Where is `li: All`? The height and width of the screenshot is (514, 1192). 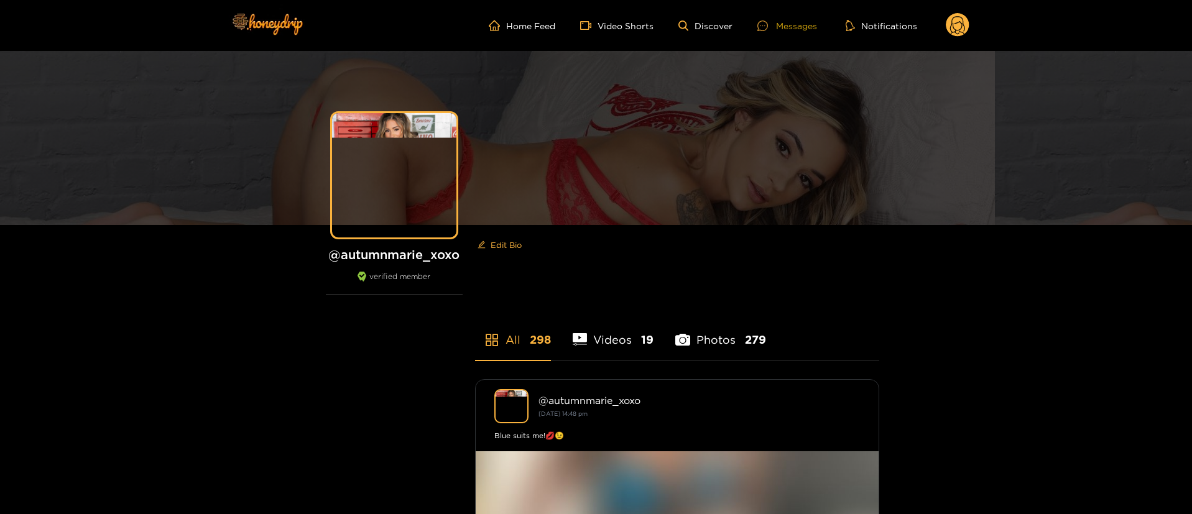
li: All is located at coordinates (513, 332).